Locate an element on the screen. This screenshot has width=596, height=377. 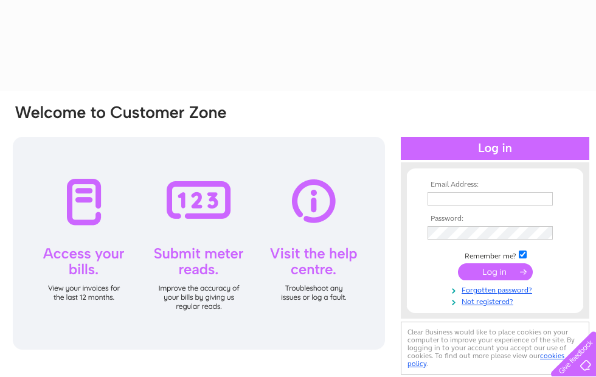
th: Password: is located at coordinates (495, 219).